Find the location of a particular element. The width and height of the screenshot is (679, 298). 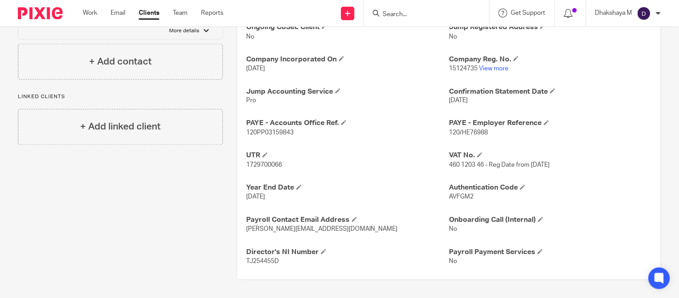

span: 1729700066 is located at coordinates (264, 165).